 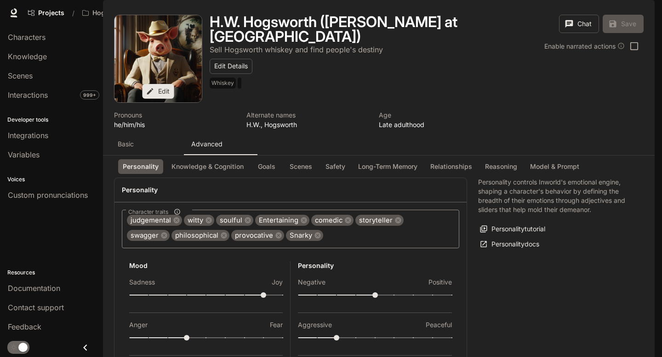 What do you see at coordinates (231, 66) in the screenshot?
I see `button: Edit Details` at bounding box center [231, 66].